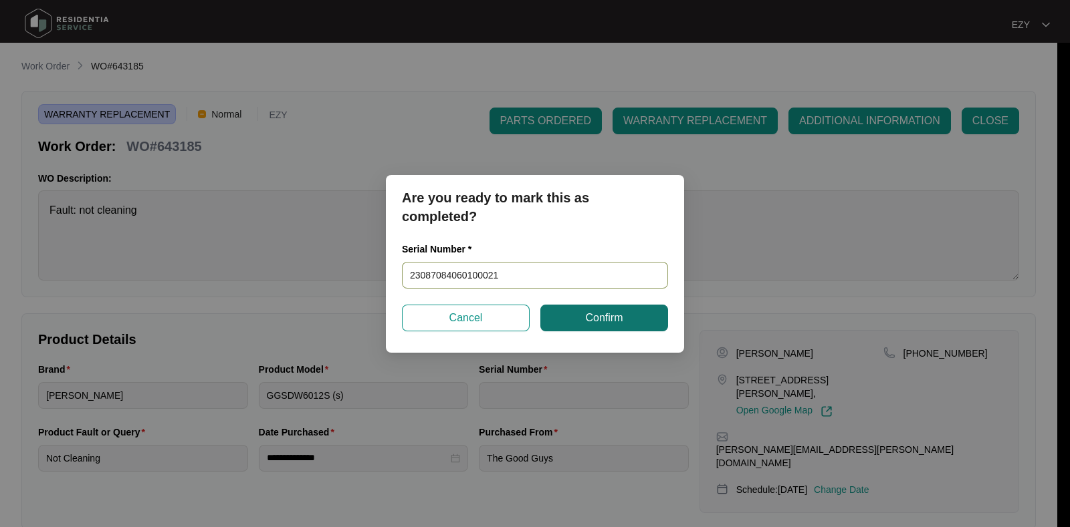 This screenshot has width=1070, height=527. Describe the element at coordinates (604, 318) in the screenshot. I see `button: Confirm` at that location.